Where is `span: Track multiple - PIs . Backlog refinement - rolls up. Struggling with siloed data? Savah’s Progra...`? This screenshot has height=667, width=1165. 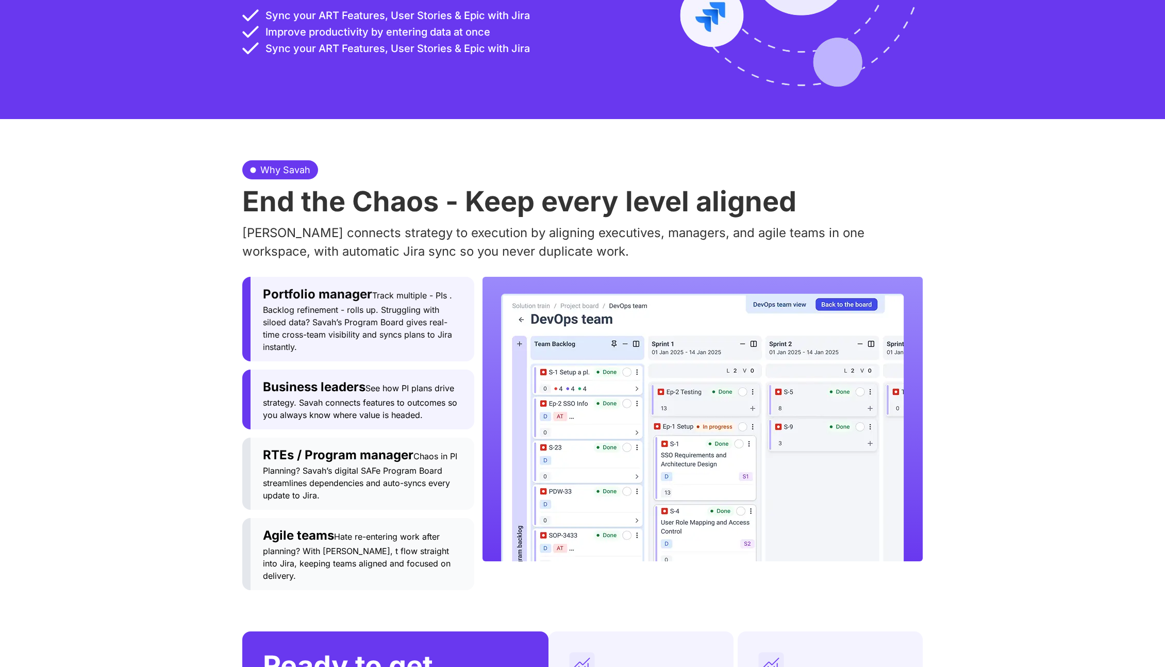 span: Track multiple - PIs . Backlog refinement - rolls up. Struggling with siloed data? Savah’s Progra... is located at coordinates (357, 321).